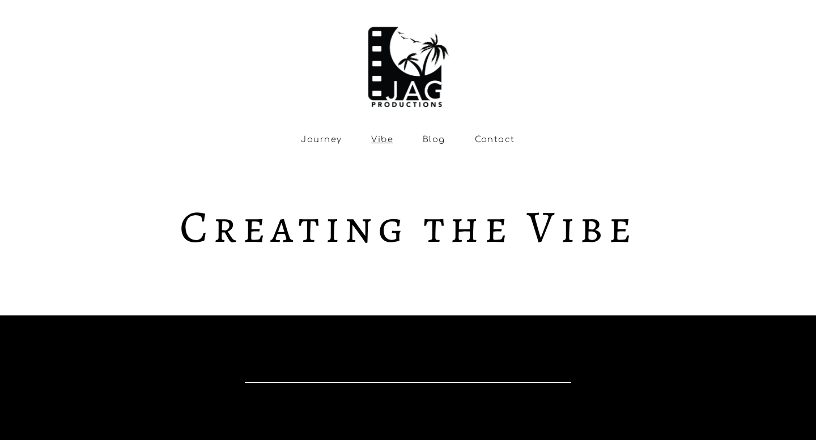  I want to click on h2: Creating the Vibe, so click(408, 227).